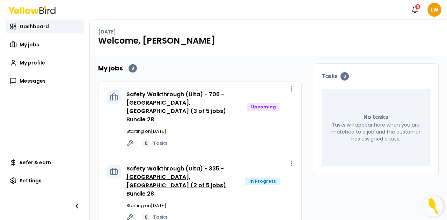  Describe the element at coordinates (433, 206) in the screenshot. I see `button: Open Resource Center` at that location.